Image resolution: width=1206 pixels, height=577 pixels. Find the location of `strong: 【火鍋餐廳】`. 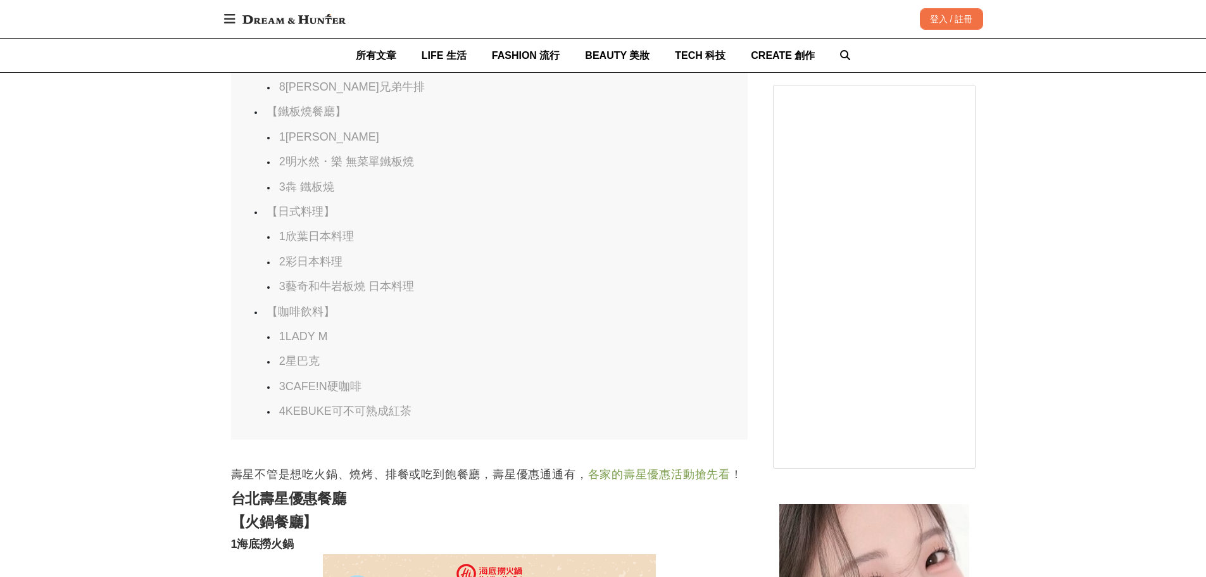

strong: 【火鍋餐廳】 is located at coordinates (274, 522).